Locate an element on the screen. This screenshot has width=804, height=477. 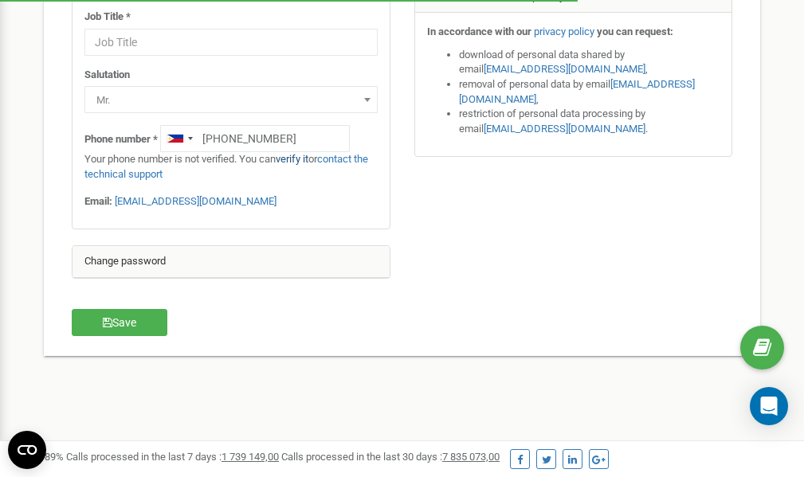
a: verify it is located at coordinates (292, 159).